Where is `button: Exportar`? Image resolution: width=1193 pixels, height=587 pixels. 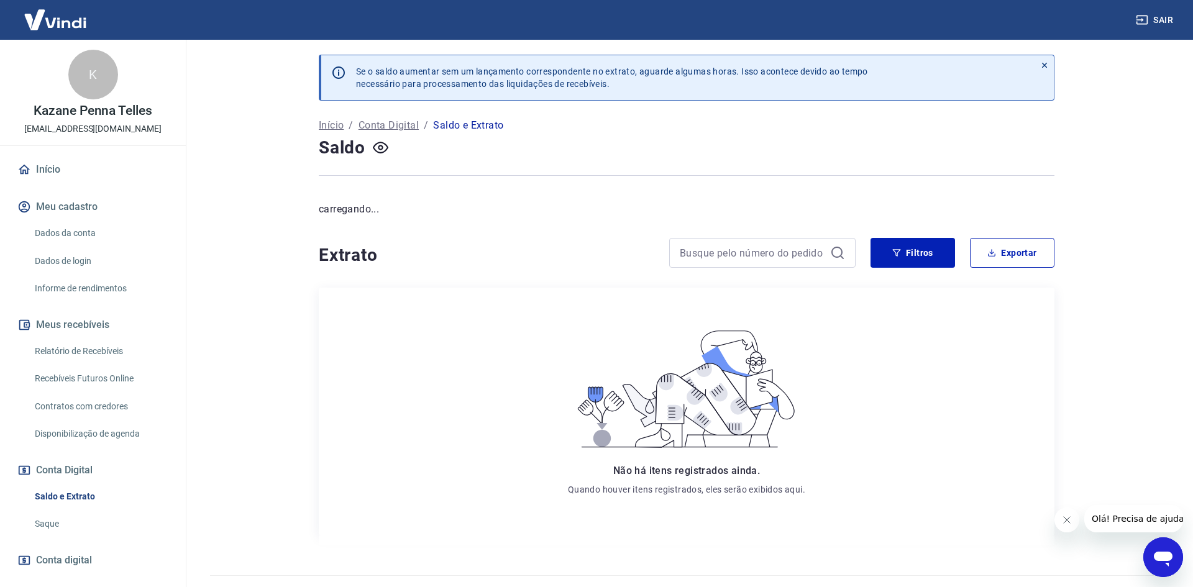
button: Exportar is located at coordinates (1013, 253).